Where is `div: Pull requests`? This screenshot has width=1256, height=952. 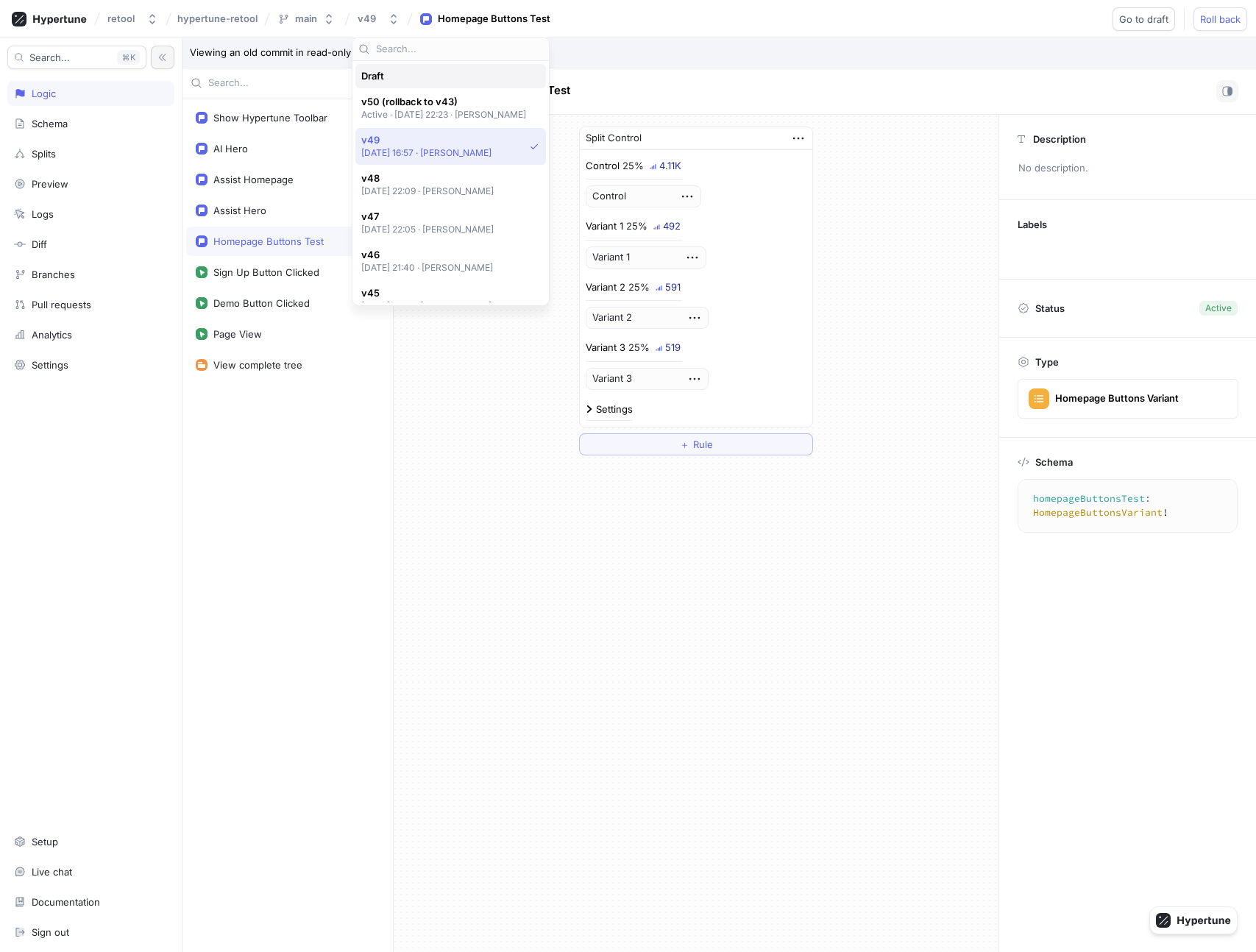
div: Pull requests is located at coordinates (61, 305).